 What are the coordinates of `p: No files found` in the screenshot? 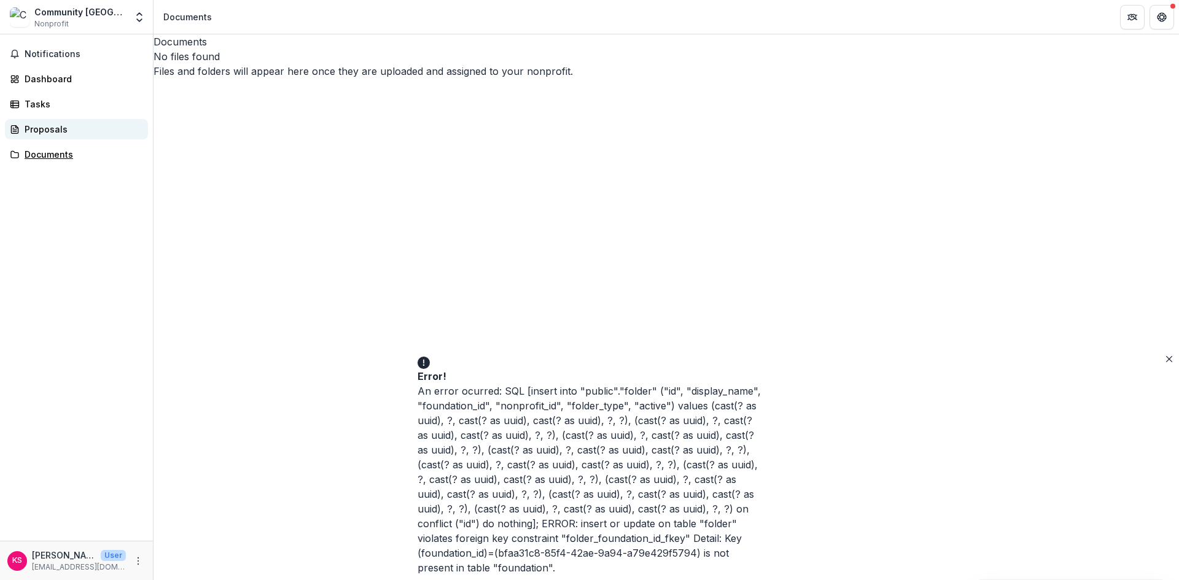 It's located at (666, 57).